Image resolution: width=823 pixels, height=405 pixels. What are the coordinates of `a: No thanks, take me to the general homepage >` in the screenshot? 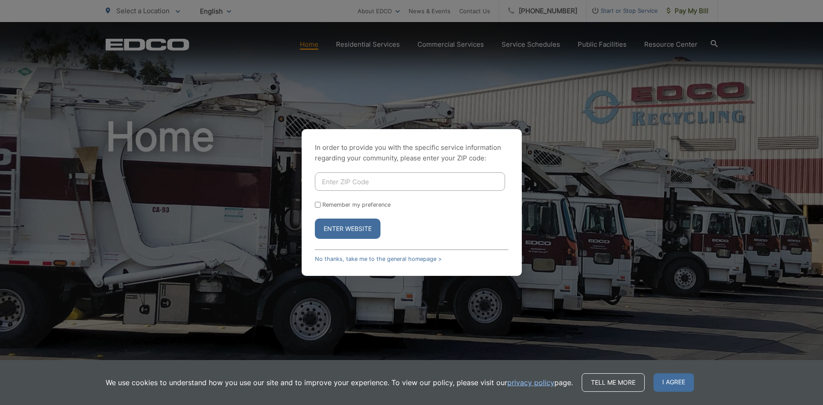 It's located at (378, 258).